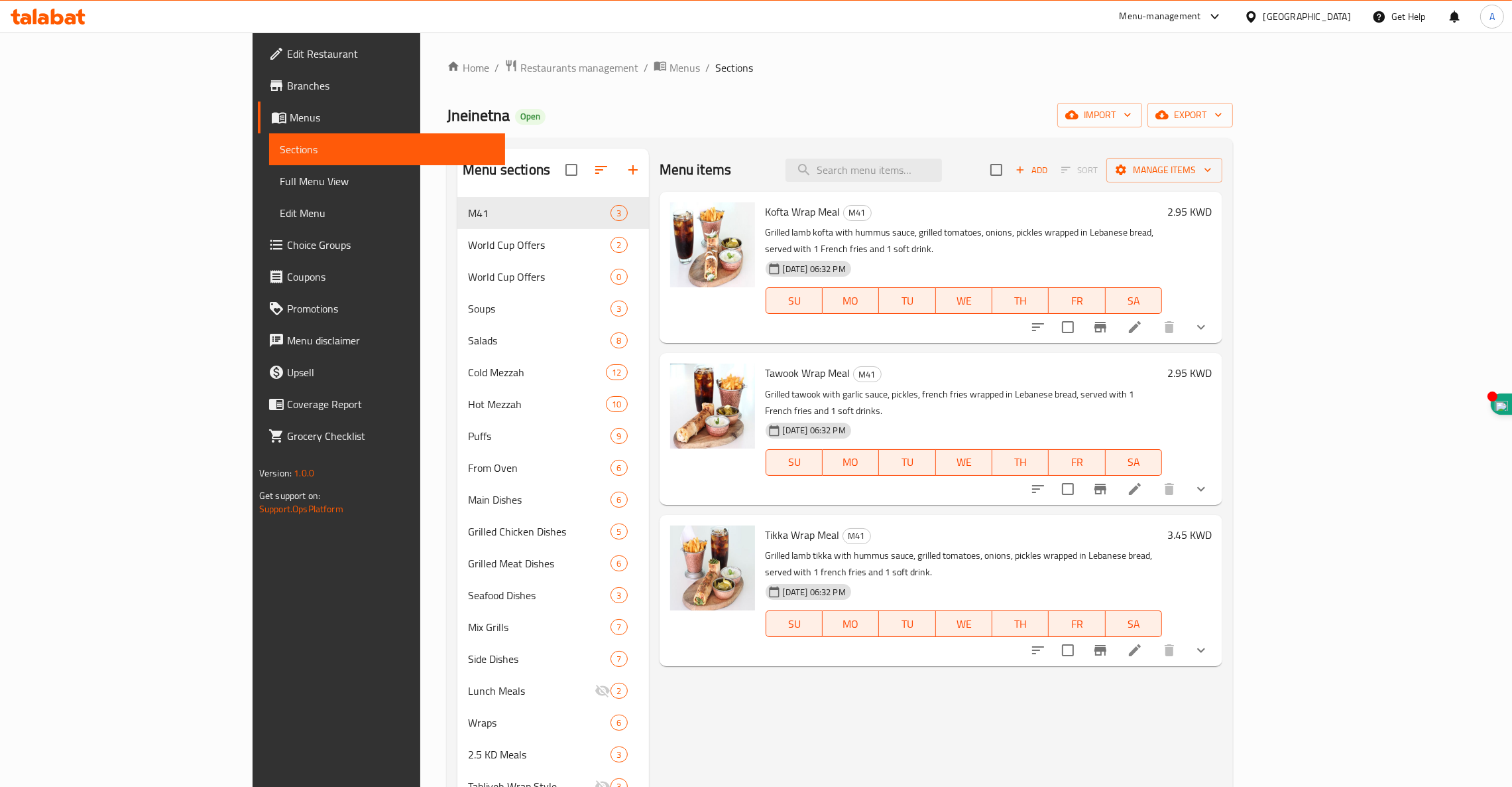  Describe the element at coordinates (572, 169) in the screenshot. I see `span: Select all sections` at that location.